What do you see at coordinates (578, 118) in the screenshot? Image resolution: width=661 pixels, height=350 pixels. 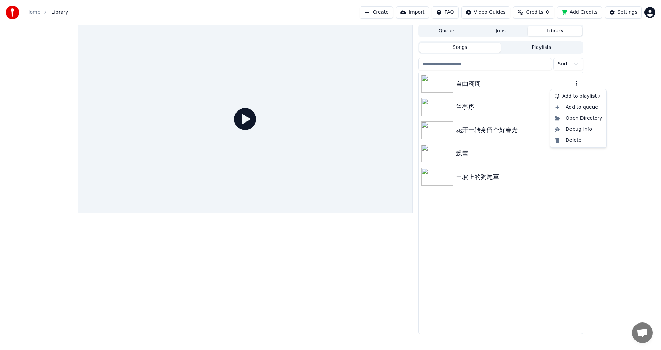 I see `div: Open Directory` at bounding box center [578, 118].